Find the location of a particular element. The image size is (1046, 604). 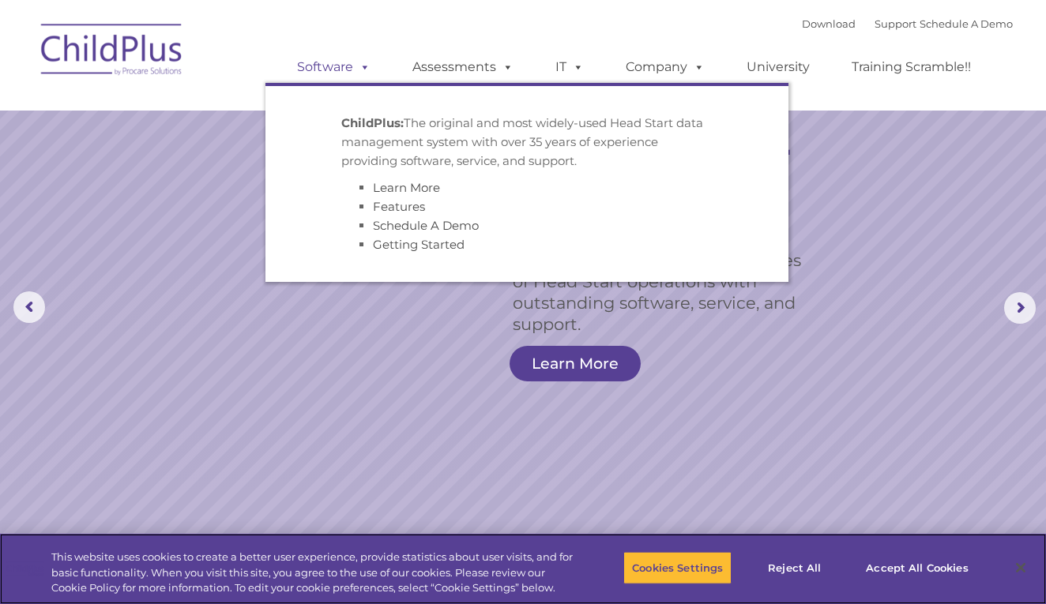

button: Accept All Cookies is located at coordinates (916, 568).